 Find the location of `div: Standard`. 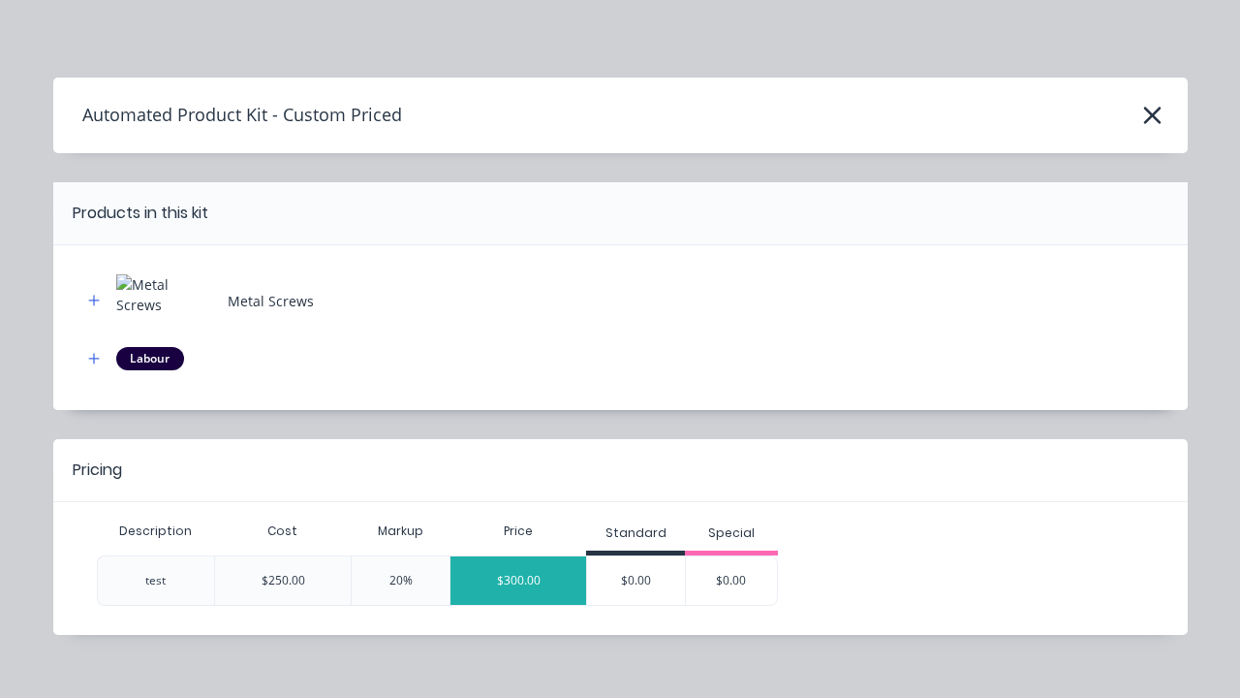

div: Standard is located at coordinates (636, 533).